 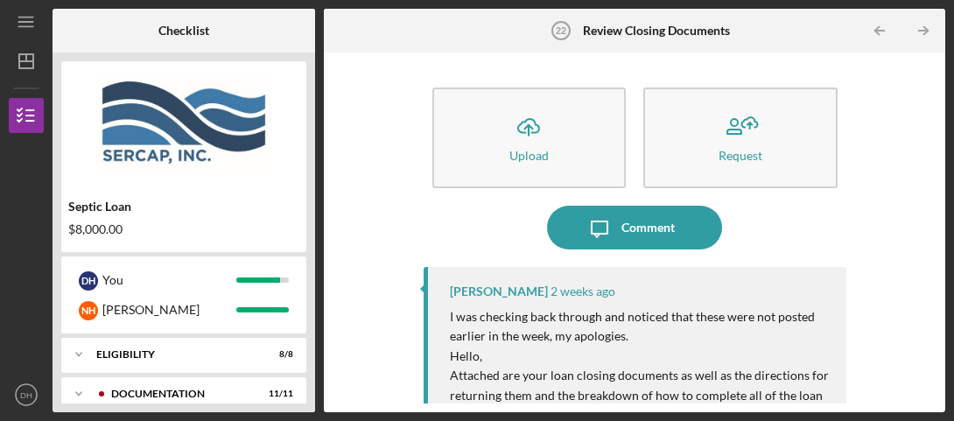 I want to click on div: 8 / 8, so click(x=277, y=354).